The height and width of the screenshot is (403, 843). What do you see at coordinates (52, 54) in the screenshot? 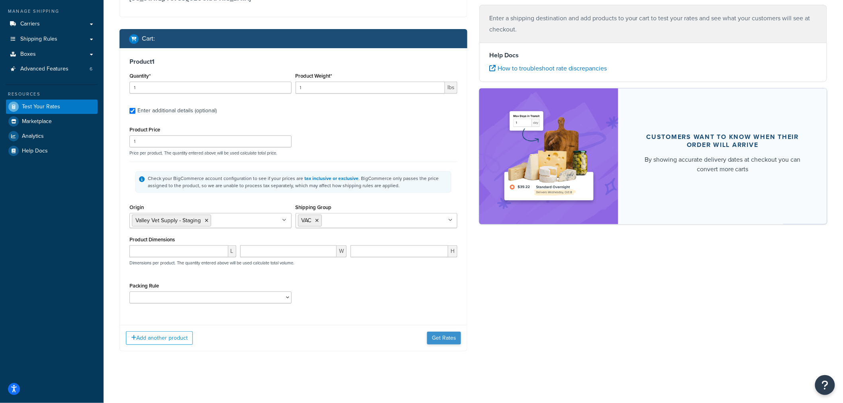
I see `li: Boxes` at bounding box center [52, 54].